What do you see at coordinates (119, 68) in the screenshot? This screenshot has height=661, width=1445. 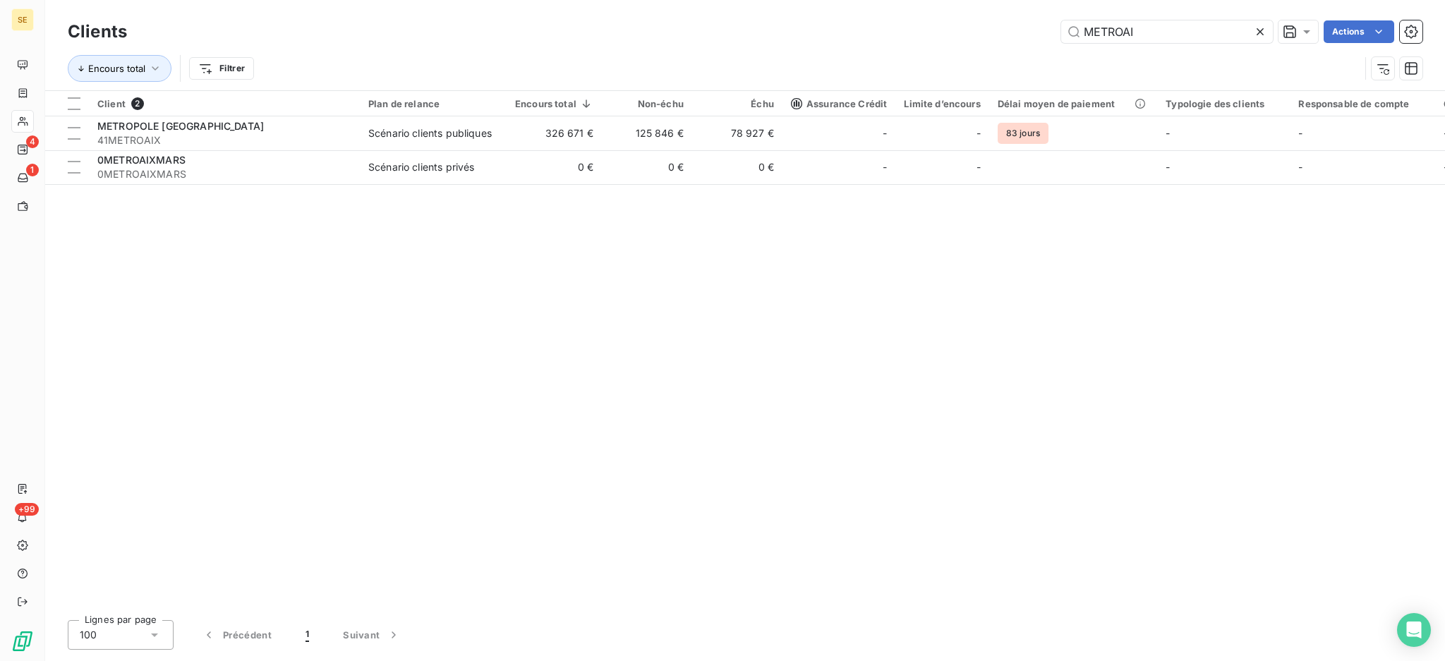 I see `button: Encours total` at bounding box center [119, 68].